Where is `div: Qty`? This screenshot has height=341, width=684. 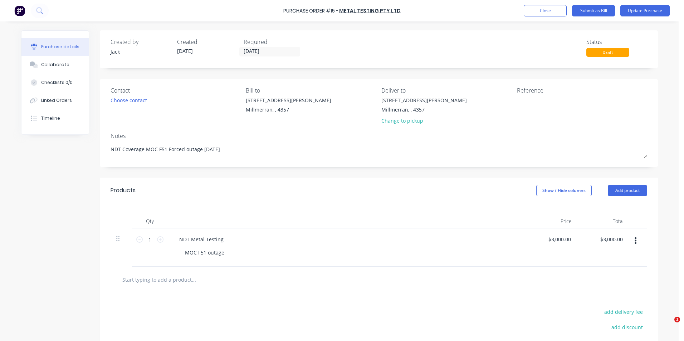 div: Qty is located at coordinates (150, 221).